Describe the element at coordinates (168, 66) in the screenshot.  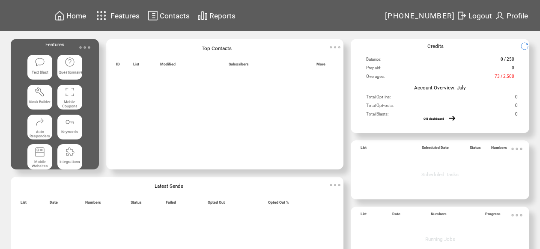
I see `span: Modified` at that location.